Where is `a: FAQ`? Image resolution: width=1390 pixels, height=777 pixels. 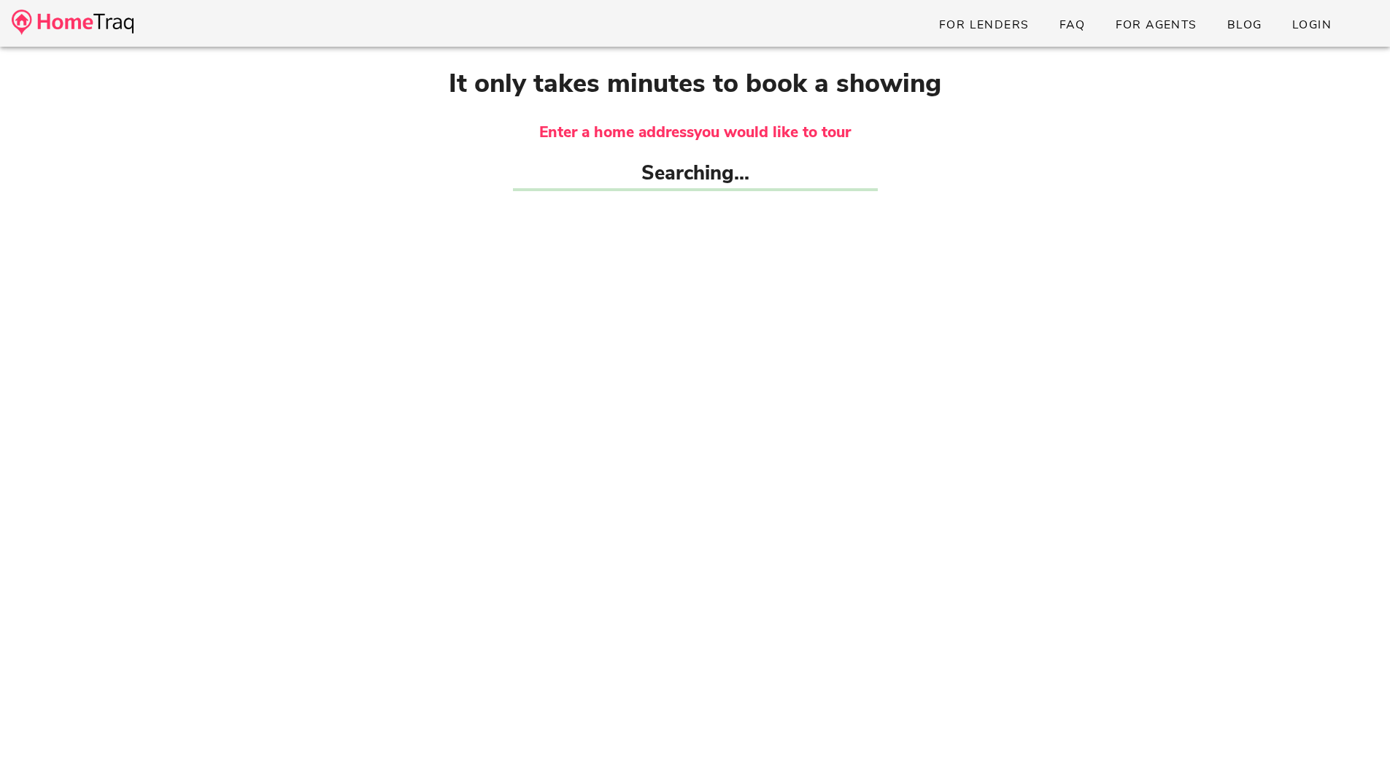 a: FAQ is located at coordinates (1072, 25).